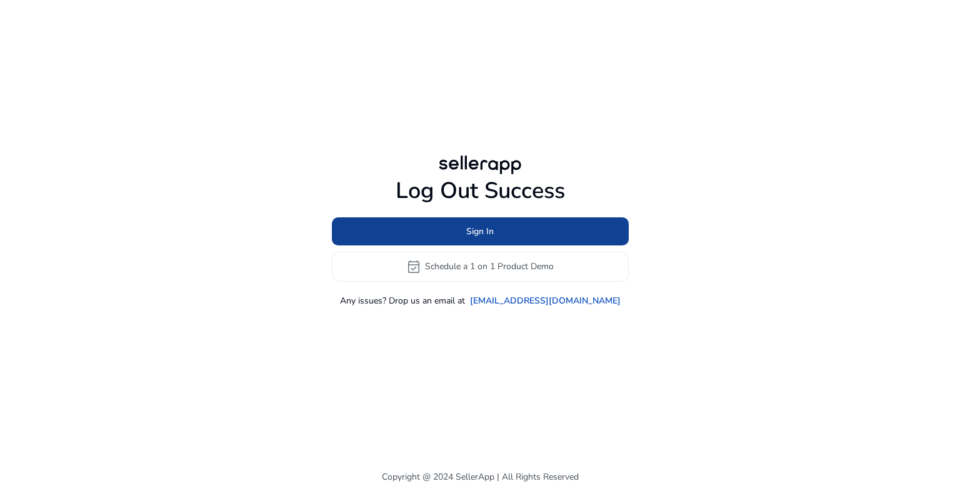 The height and width of the screenshot is (494, 960). I want to click on span: event_available, so click(414, 267).